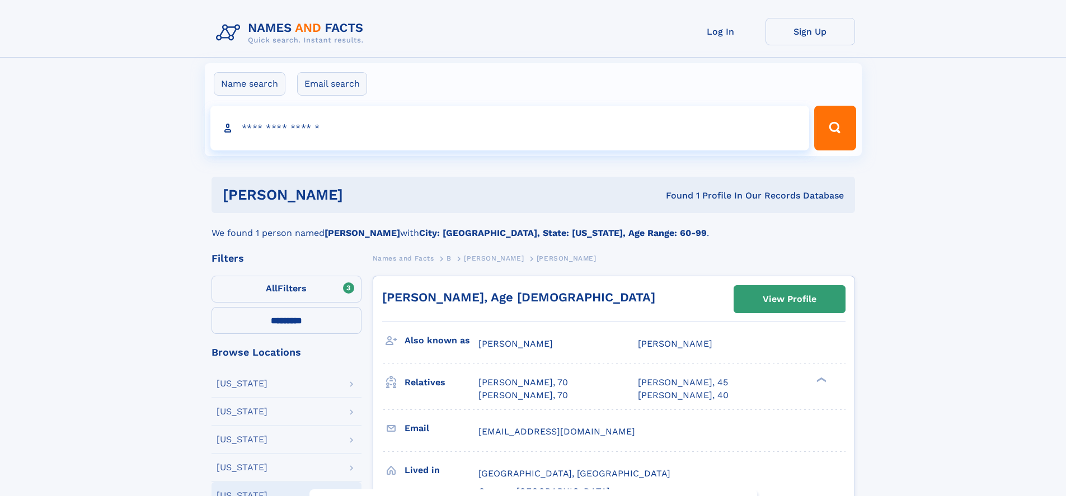 This screenshot has width=1066, height=496. I want to click on h3: Relatives, so click(441, 383).